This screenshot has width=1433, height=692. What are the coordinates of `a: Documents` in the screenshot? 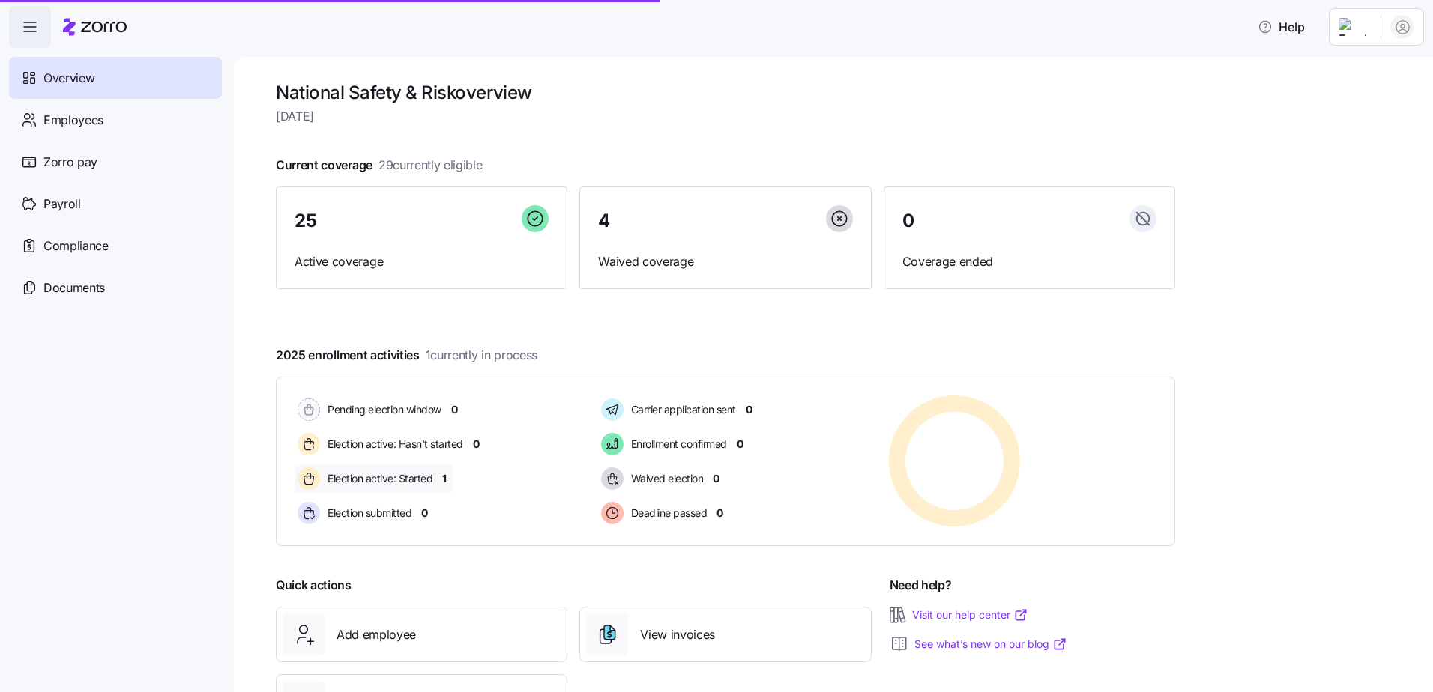 It's located at (115, 288).